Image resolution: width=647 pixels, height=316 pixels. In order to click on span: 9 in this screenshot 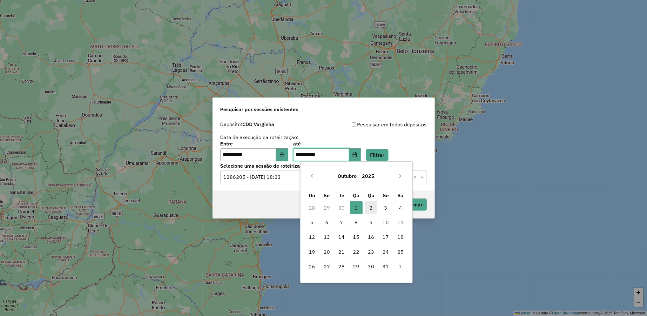, I will do `click(371, 222)`.